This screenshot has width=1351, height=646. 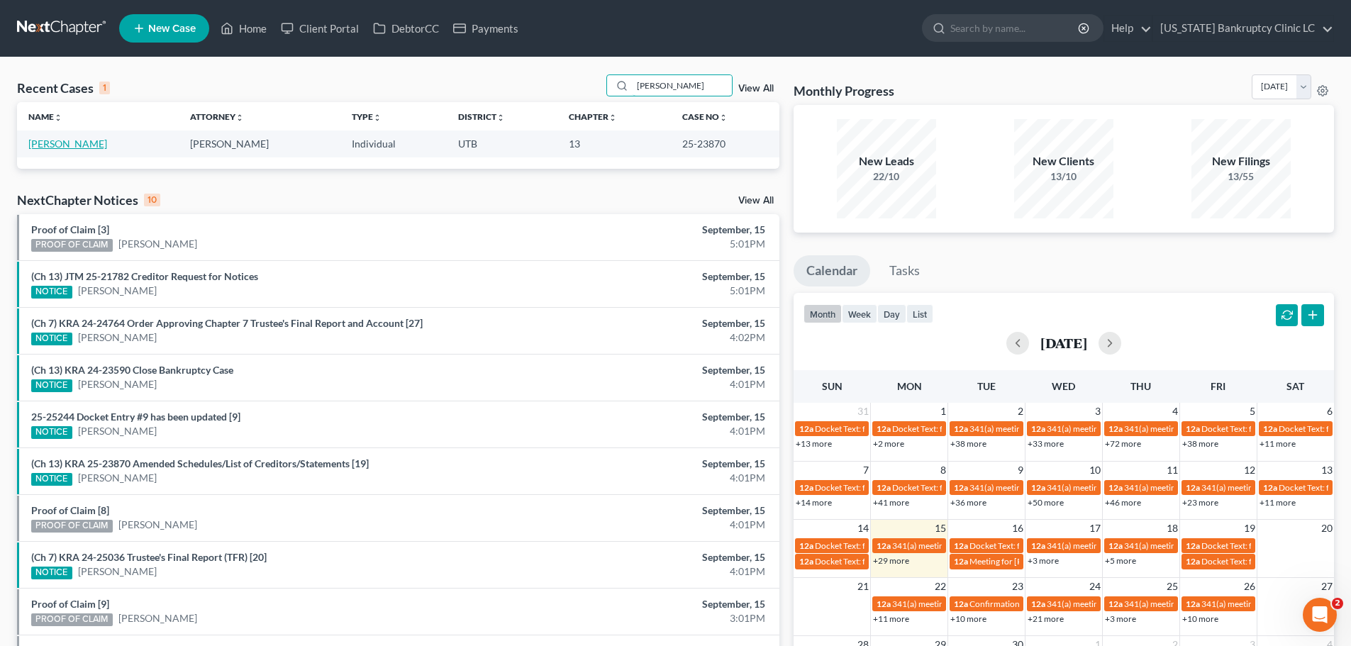 I want to click on div: 4:02PM, so click(x=648, y=338).